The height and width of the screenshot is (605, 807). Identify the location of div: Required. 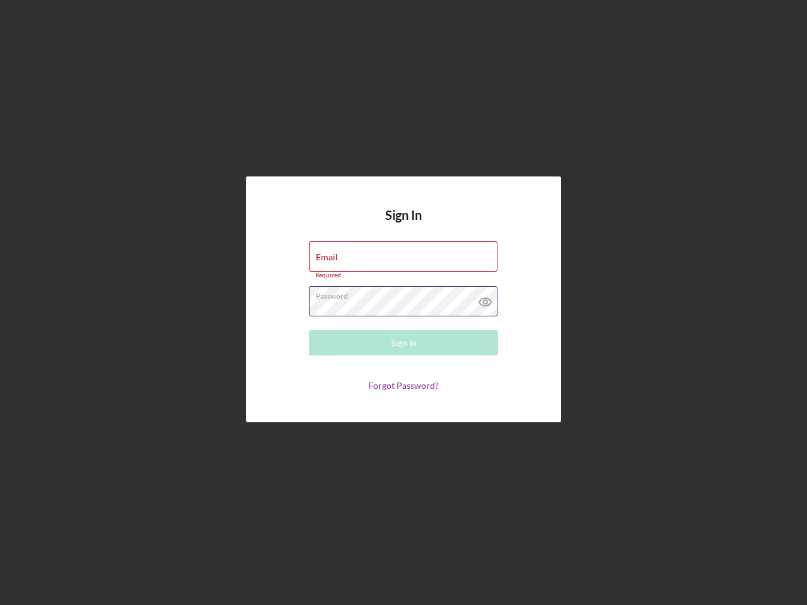
(404, 276).